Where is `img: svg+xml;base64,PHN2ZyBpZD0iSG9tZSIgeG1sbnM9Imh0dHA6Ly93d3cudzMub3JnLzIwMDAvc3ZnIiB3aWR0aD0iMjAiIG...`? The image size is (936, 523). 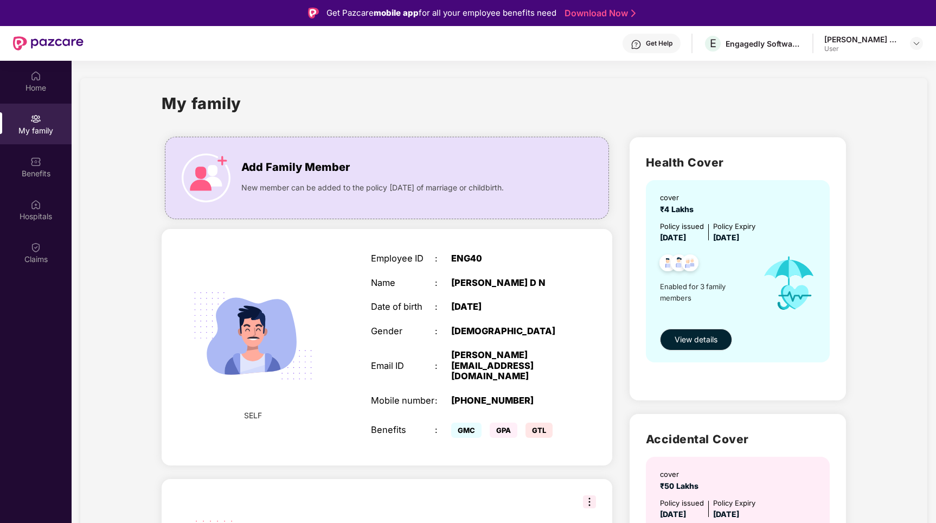 img: svg+xml;base64,PHN2ZyBpZD0iSG9tZSIgeG1sbnM9Imh0dHA6Ly93d3cudzMub3JnLzIwMDAvc3ZnIiB3aWR0aD0iMjAiIG... is located at coordinates (36, 76).